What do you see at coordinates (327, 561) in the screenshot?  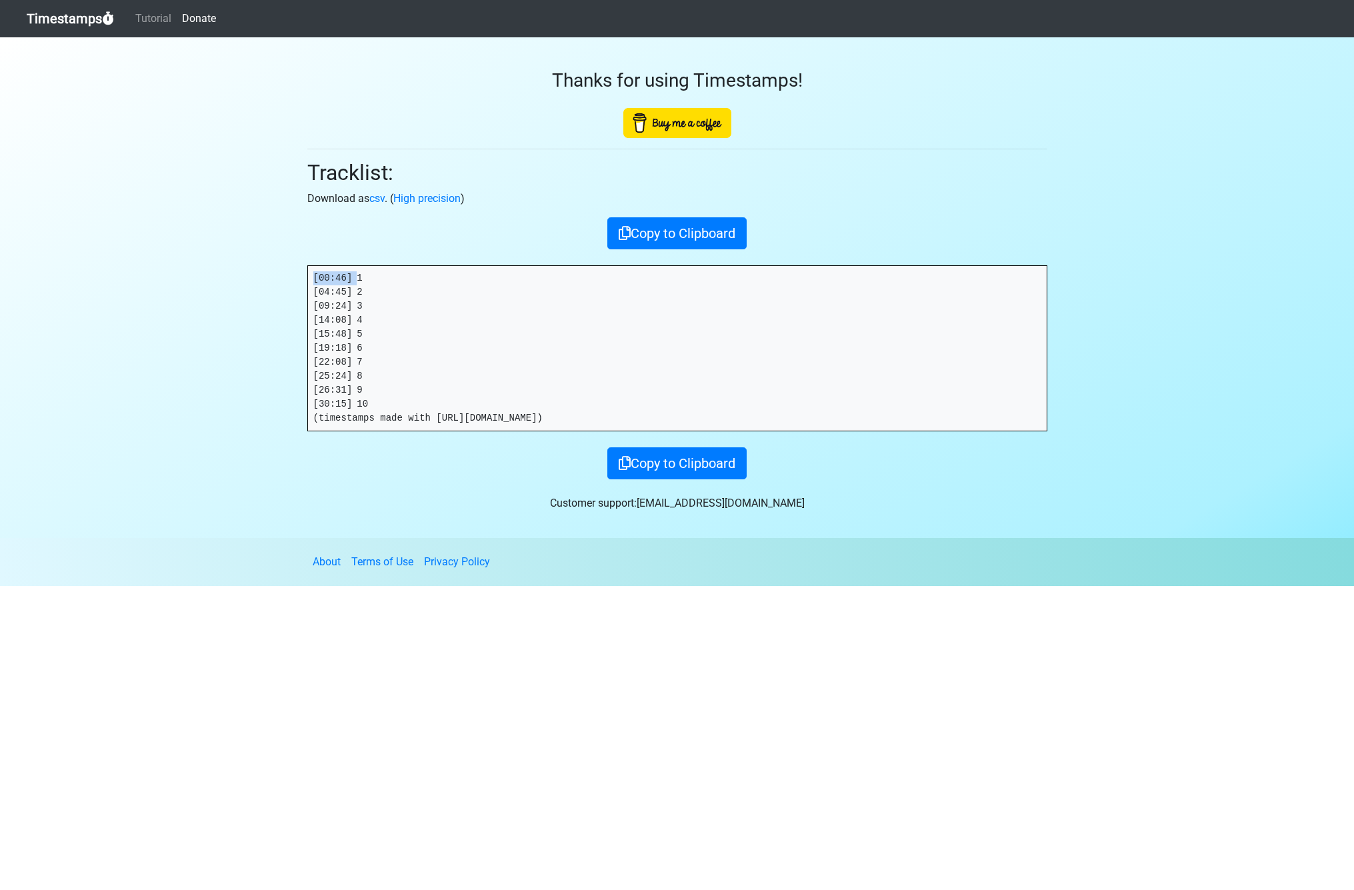 I see `a: About` at bounding box center [327, 561].